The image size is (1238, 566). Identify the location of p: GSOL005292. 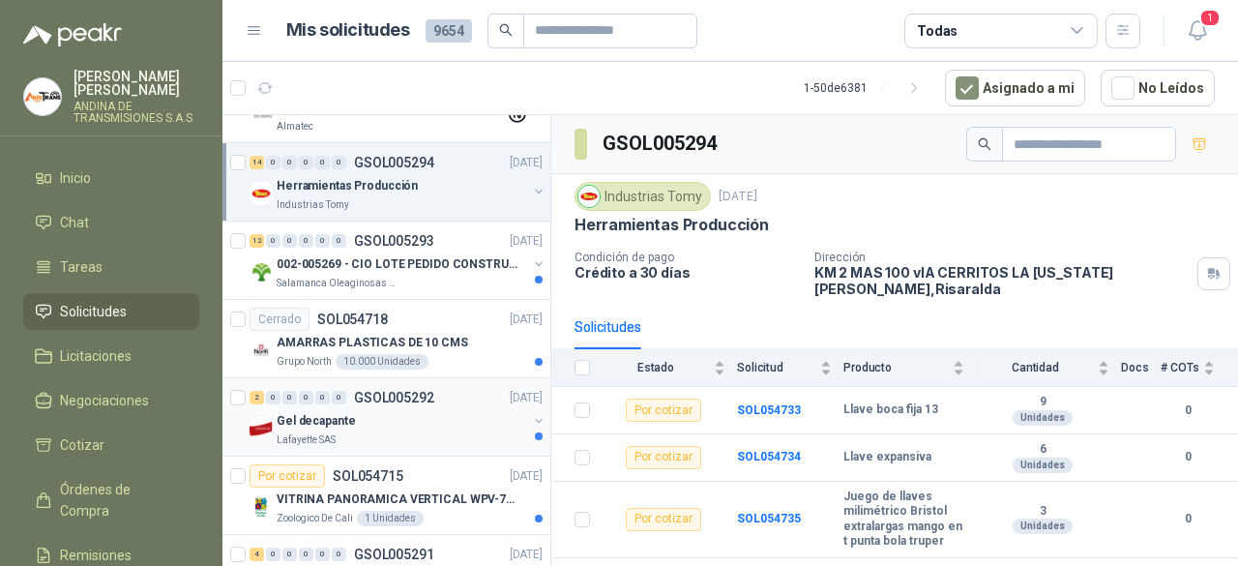
(394, 397).